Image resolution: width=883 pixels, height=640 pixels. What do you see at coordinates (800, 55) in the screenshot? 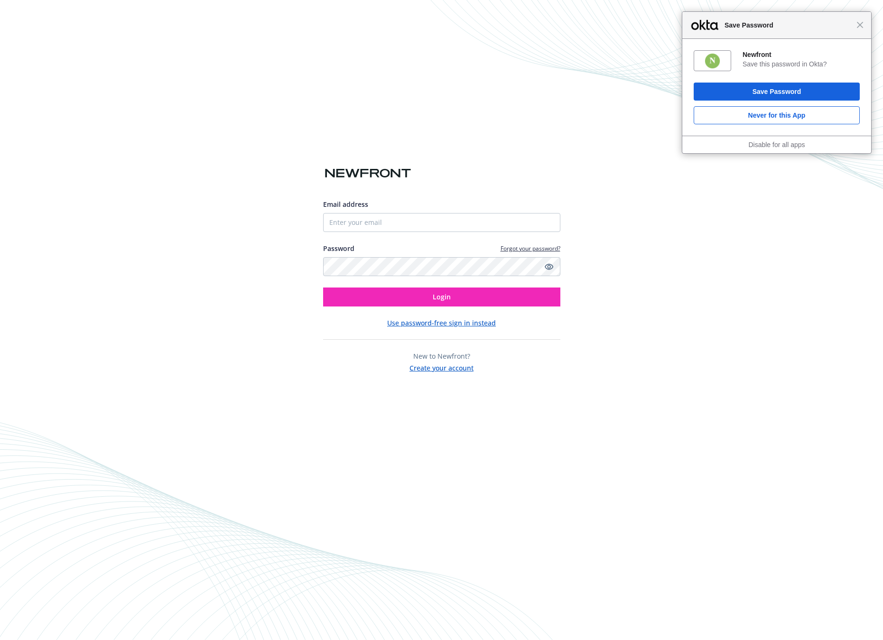
I see `div: Newfront` at bounding box center [800, 55].